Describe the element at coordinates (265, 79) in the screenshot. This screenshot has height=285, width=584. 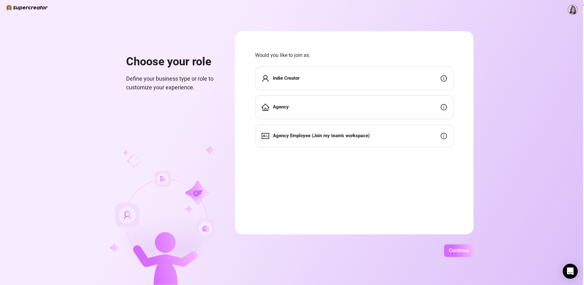
I see `span: user` at that location.